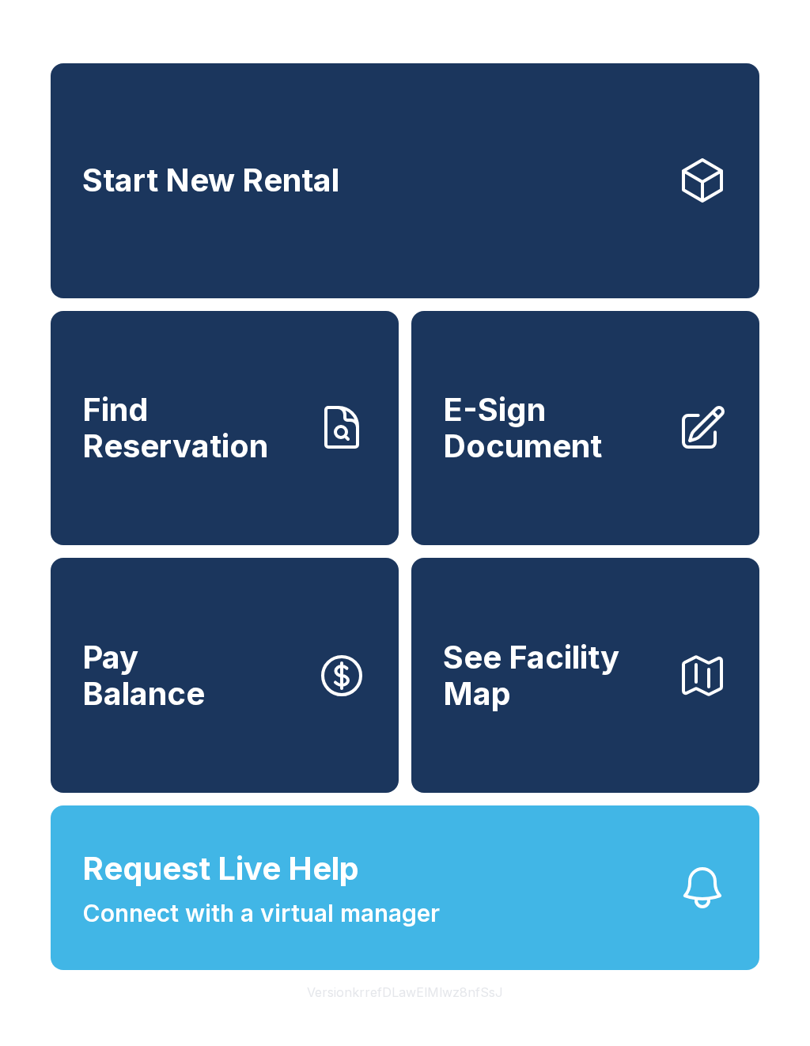  What do you see at coordinates (261, 913) in the screenshot?
I see `span: Connect with a virtual manager` at bounding box center [261, 913].